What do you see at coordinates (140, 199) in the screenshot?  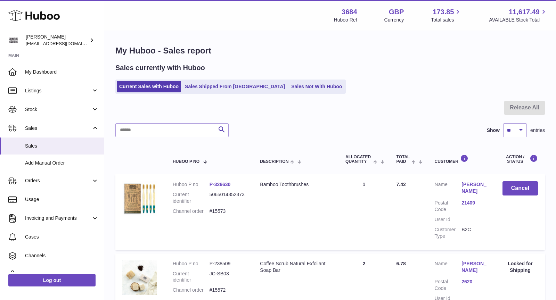 I see `img: $_57.JPG` at bounding box center [140, 199].